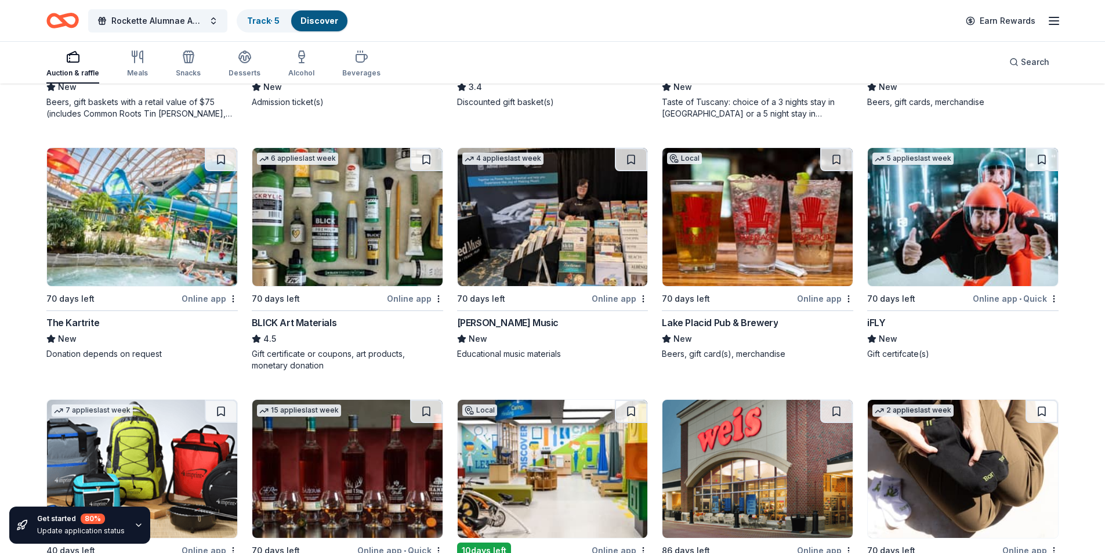 This screenshot has height=553, width=1105. Describe the element at coordinates (347, 102) in the screenshot. I see `div: Admission ticket(s)` at that location.